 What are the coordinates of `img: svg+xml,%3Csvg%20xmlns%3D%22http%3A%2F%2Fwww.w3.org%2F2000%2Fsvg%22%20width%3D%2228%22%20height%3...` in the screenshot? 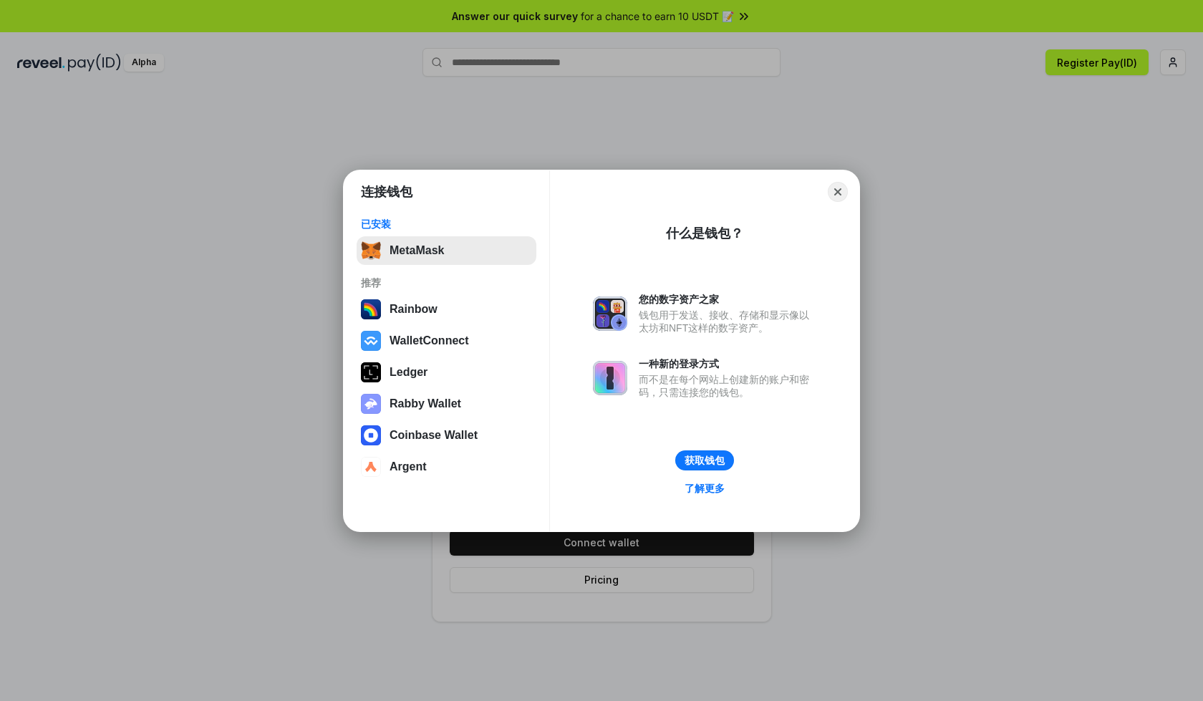 It's located at (371, 372).